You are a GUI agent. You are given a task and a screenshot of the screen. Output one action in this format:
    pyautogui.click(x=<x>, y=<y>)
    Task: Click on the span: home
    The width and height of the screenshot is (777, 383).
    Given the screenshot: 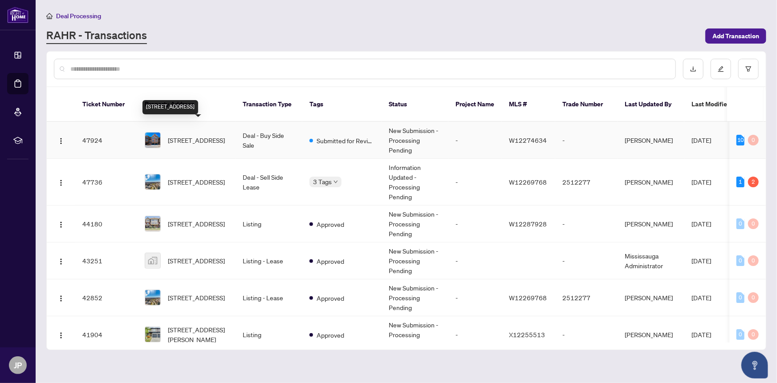 What is the action you would take?
    pyautogui.click(x=49, y=16)
    